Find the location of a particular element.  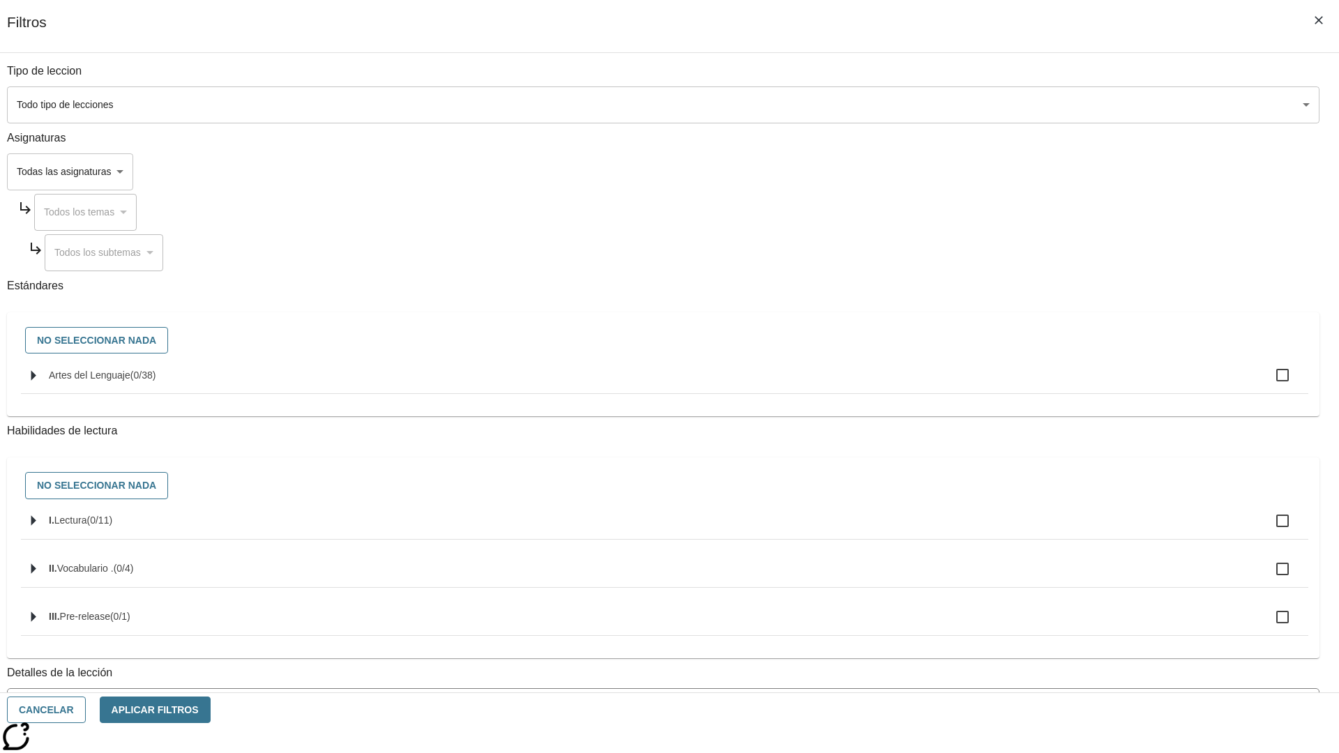

span: III. is located at coordinates (54, 617).